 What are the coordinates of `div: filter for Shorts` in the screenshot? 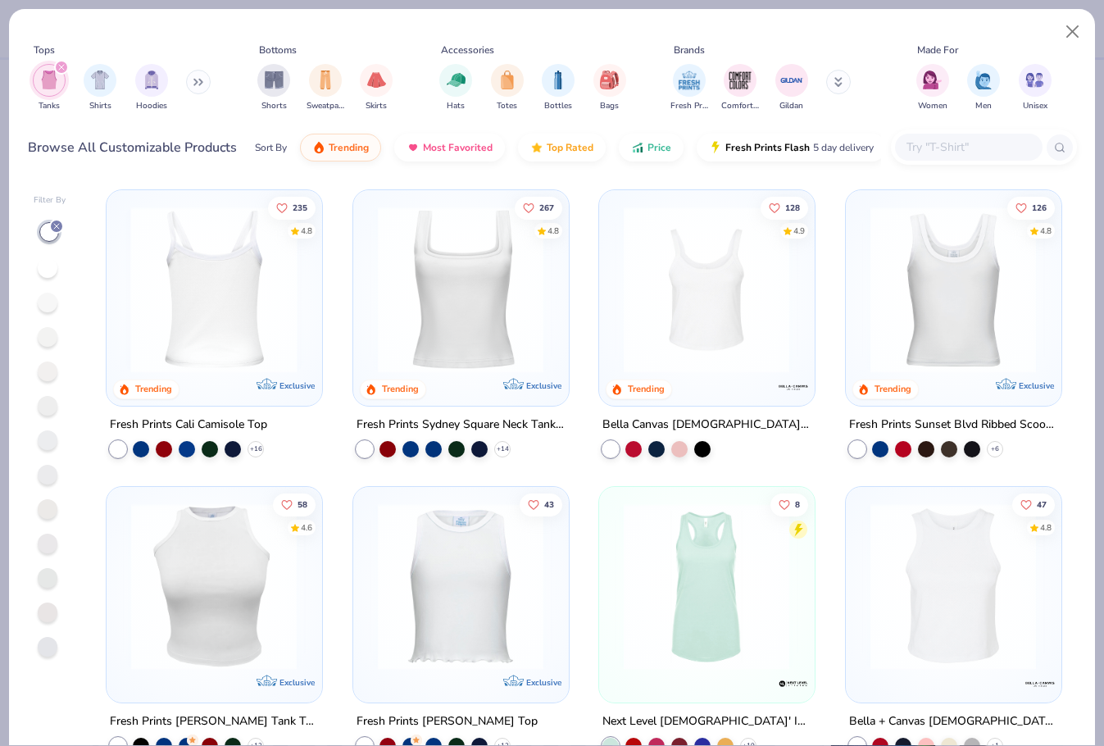 It's located at (274, 88).